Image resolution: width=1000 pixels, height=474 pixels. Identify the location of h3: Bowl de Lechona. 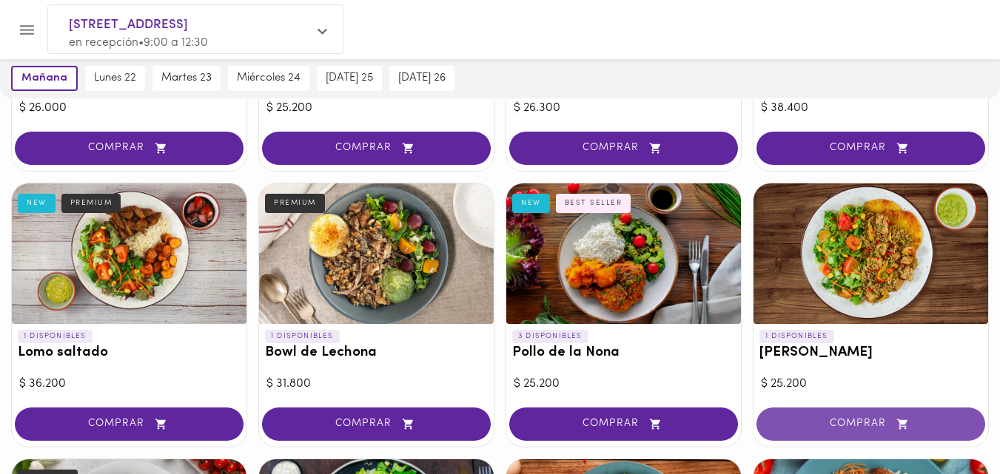
(376, 353).